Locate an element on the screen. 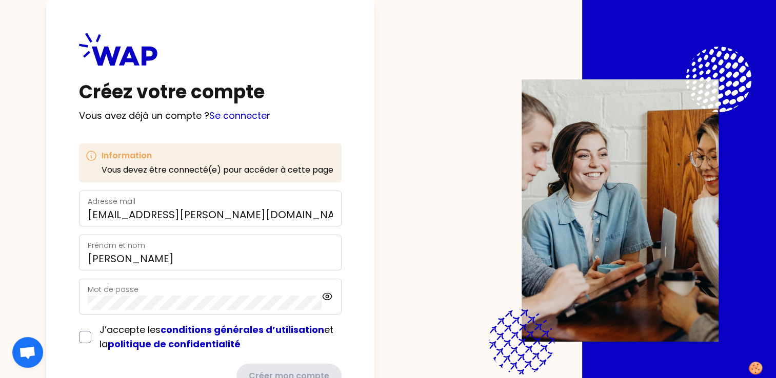 This screenshot has width=776, height=378. h1: Créez votre compte is located at coordinates (210, 92).